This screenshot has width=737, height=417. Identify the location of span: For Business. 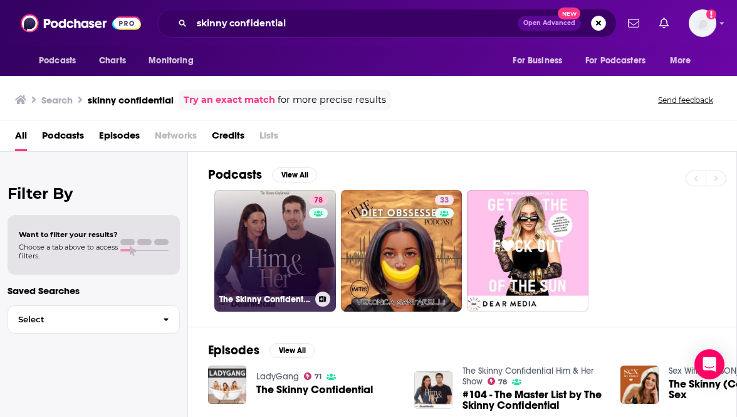
(537, 61).